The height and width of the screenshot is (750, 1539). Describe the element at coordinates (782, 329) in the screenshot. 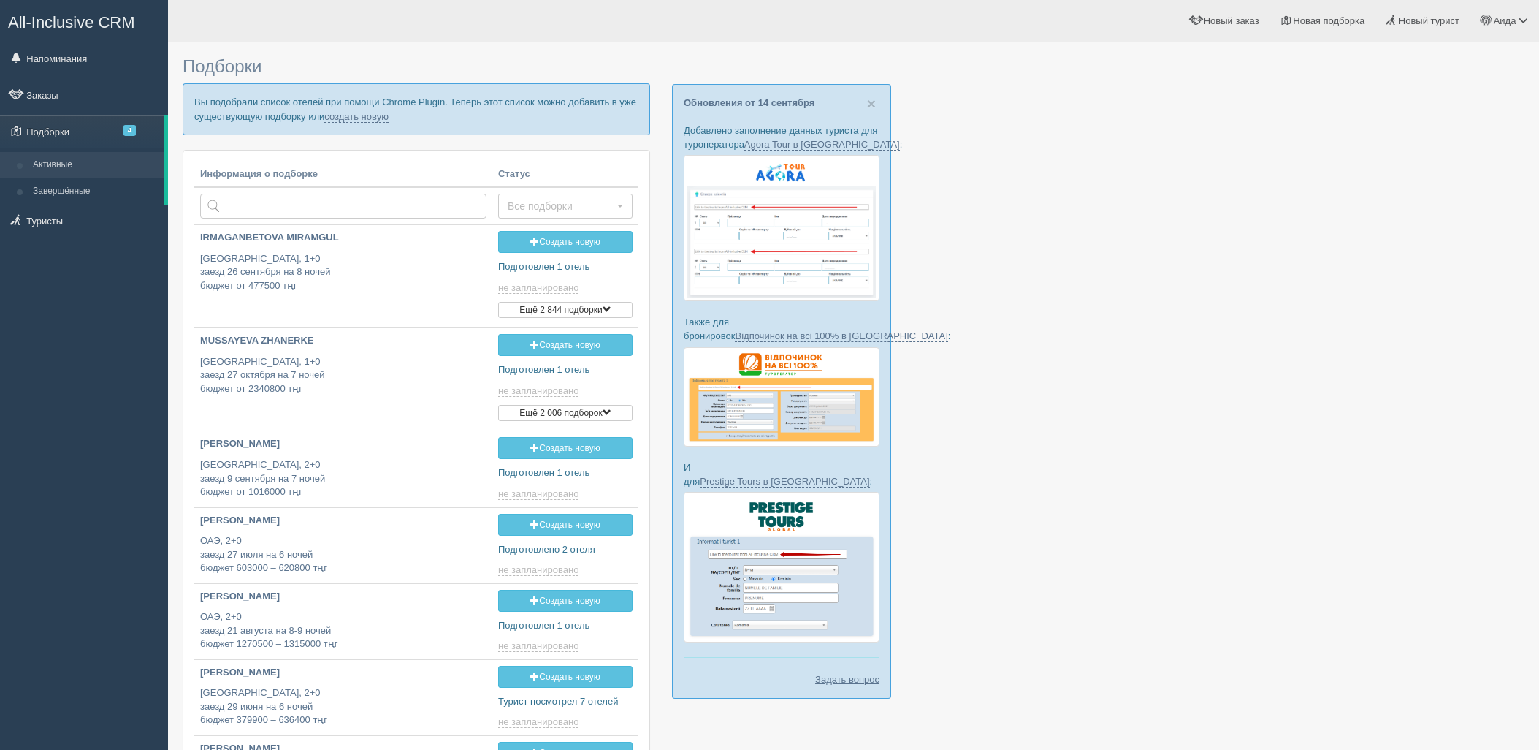

I see `p: Также для бронировок :` at that location.